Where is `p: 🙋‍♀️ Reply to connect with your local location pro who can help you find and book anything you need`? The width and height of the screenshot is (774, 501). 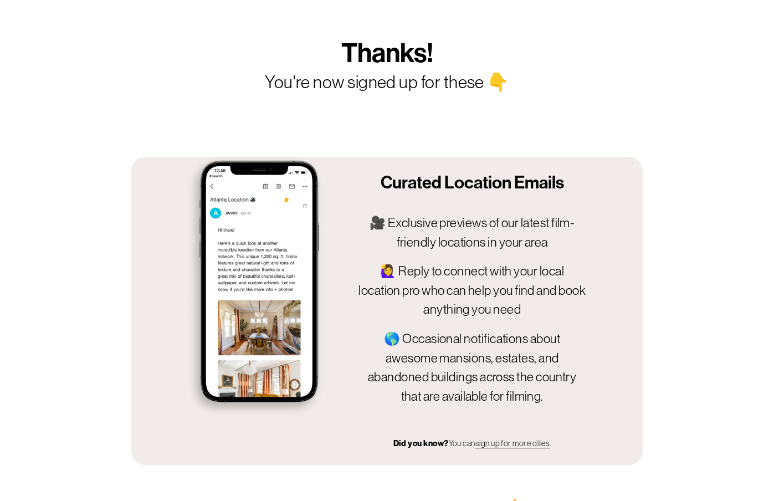 p: 🙋‍♀️ Reply to connect with your local location pro who can help you find and book anything you need is located at coordinates (472, 290).